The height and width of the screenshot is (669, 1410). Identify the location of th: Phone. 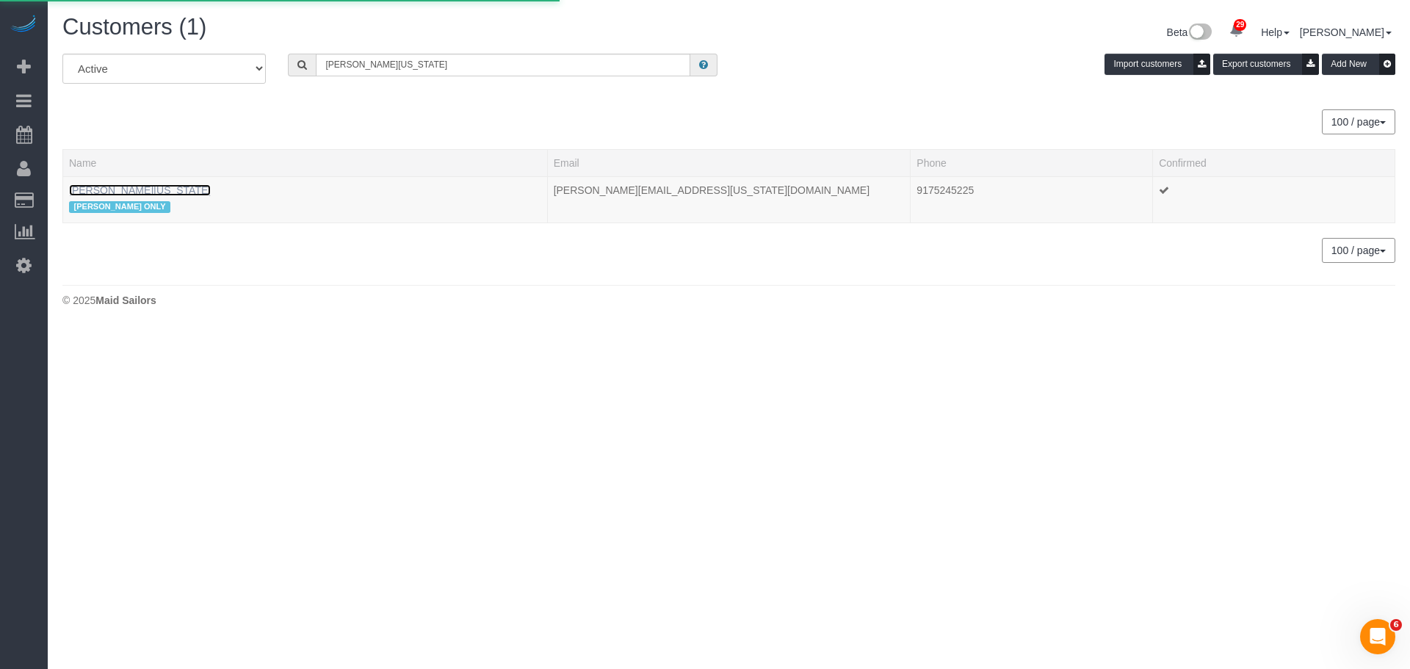
(1032, 162).